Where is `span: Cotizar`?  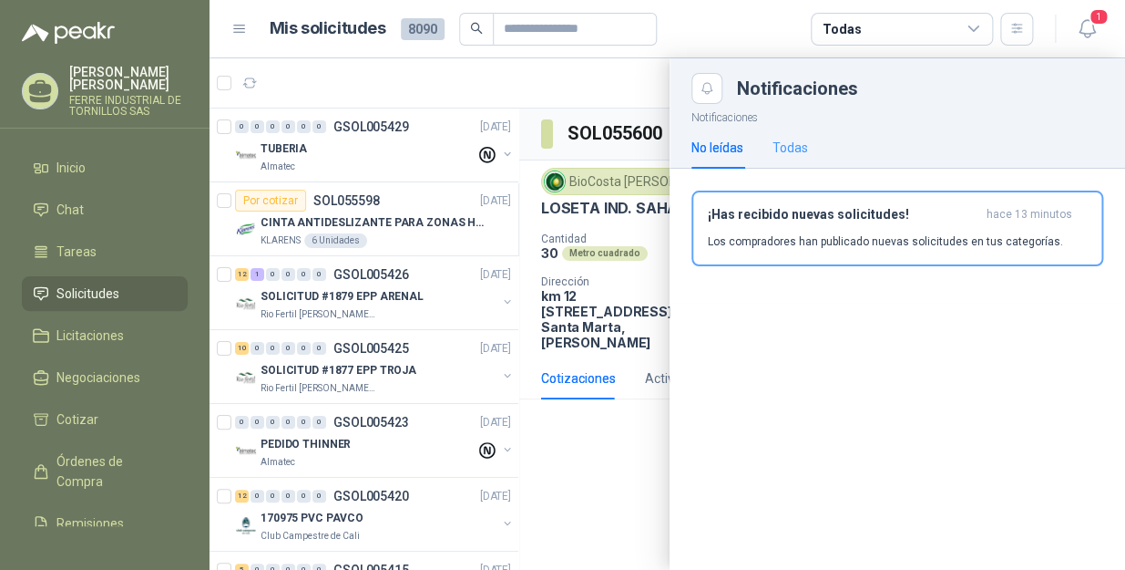 span: Cotizar is located at coordinates (77, 419).